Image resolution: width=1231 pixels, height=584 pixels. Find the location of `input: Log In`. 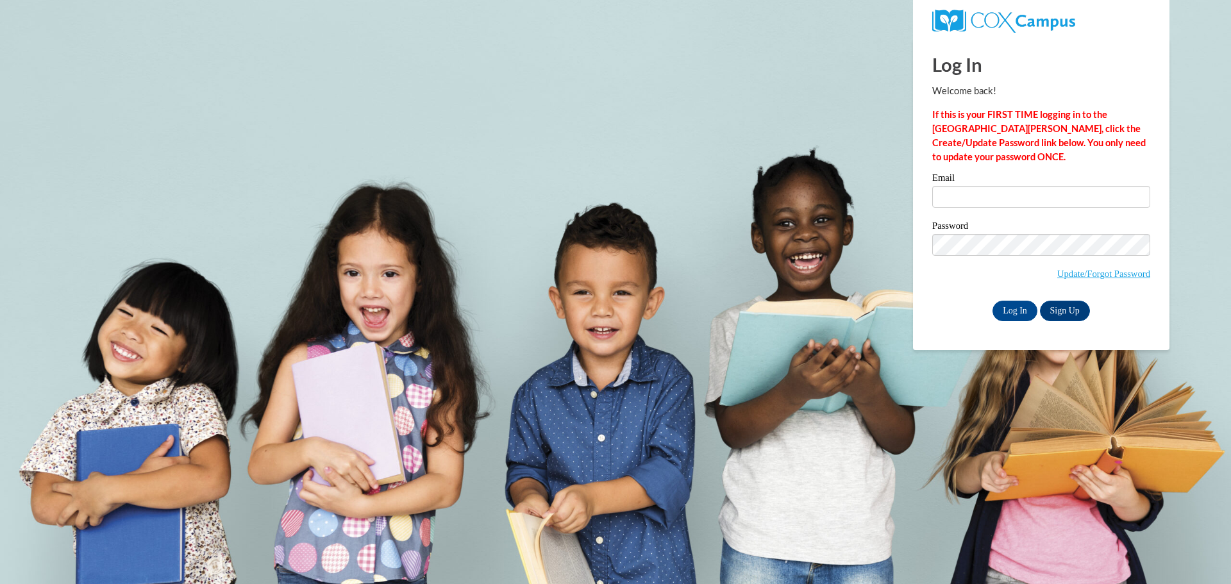

input: Log In is located at coordinates (1015, 311).